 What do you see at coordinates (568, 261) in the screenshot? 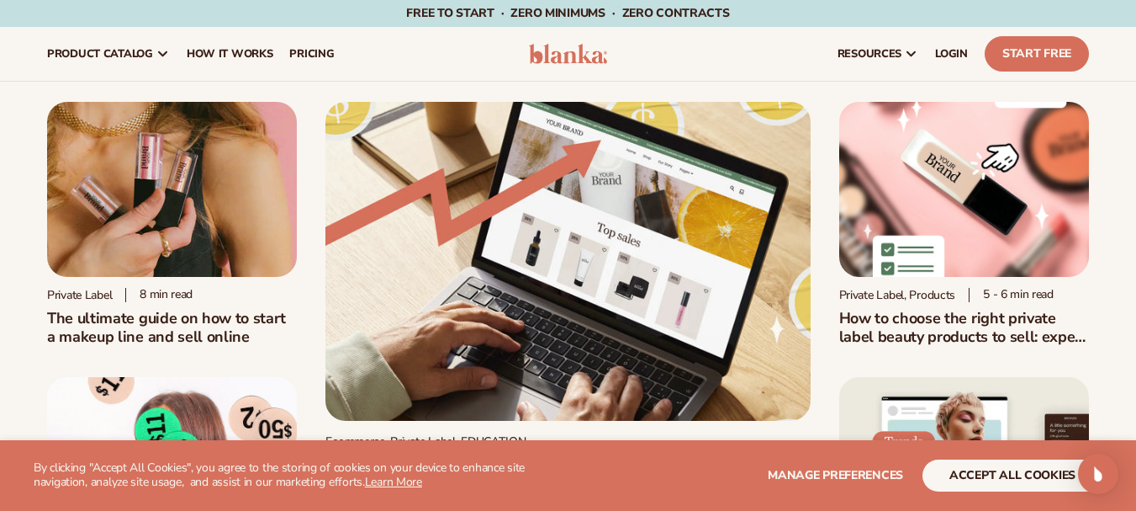
I see `img: Growing money with ecommerce` at bounding box center [568, 261].